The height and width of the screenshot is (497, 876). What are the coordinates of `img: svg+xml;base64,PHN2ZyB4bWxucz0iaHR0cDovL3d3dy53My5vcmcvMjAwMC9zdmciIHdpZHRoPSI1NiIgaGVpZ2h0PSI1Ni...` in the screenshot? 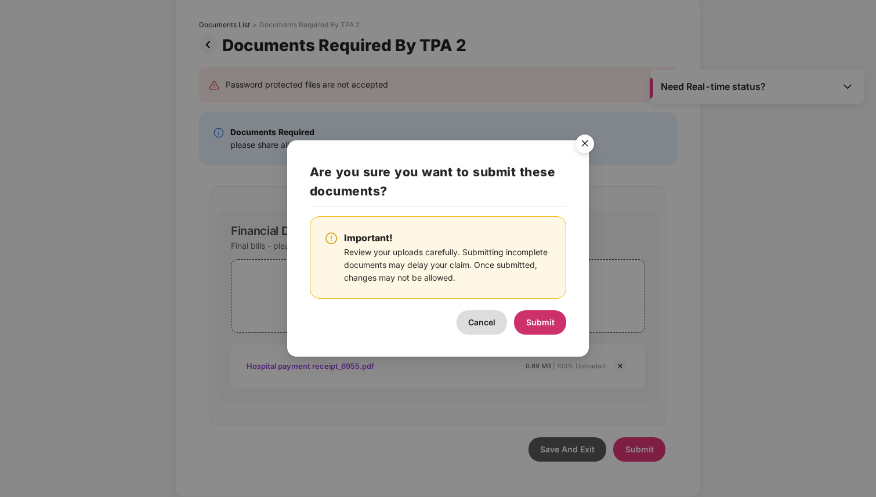 It's located at (585, 146).